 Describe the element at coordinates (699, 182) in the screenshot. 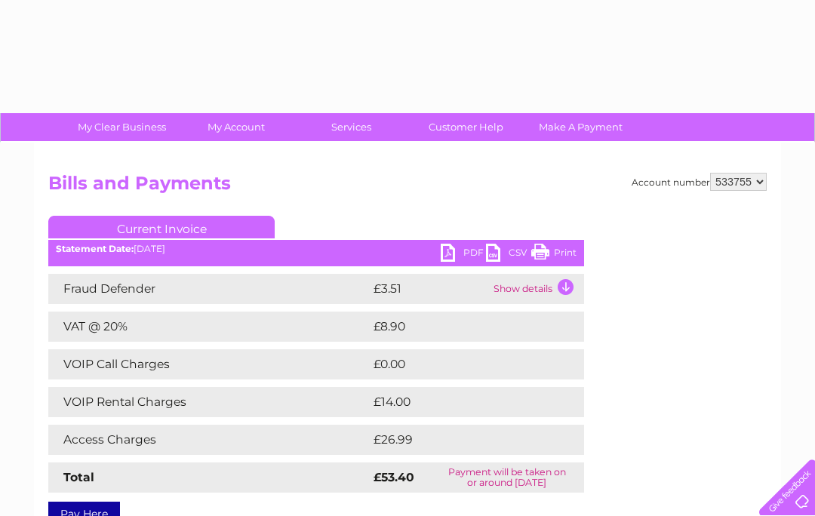

I see `div: Account number` at that location.